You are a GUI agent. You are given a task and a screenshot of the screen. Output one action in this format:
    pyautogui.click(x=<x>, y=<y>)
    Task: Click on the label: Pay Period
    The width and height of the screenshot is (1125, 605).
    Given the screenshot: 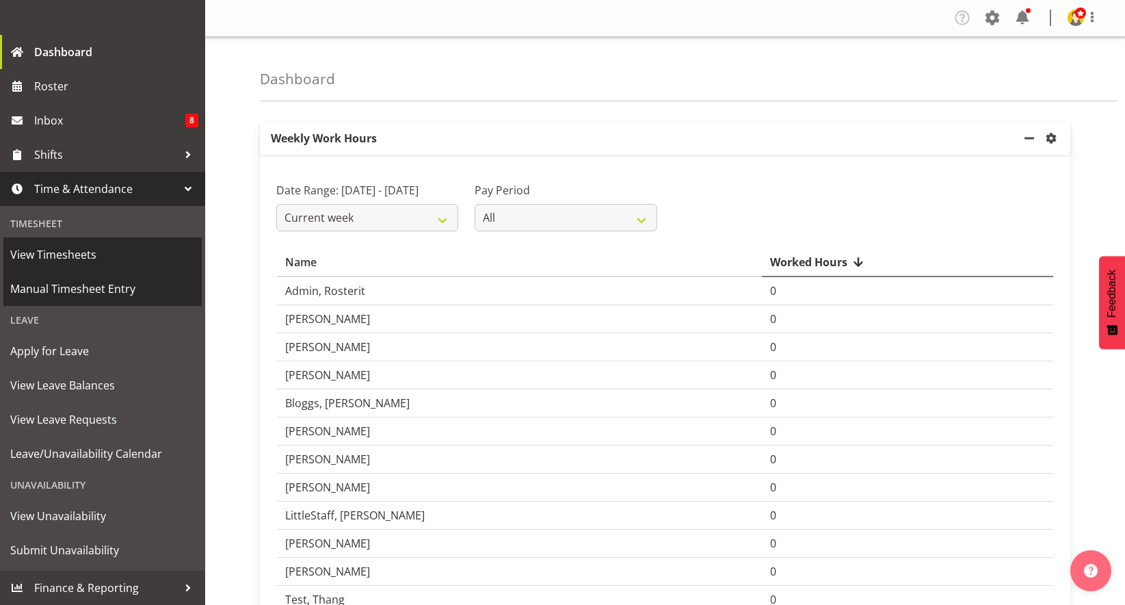 What is the action you would take?
    pyautogui.click(x=566, y=190)
    